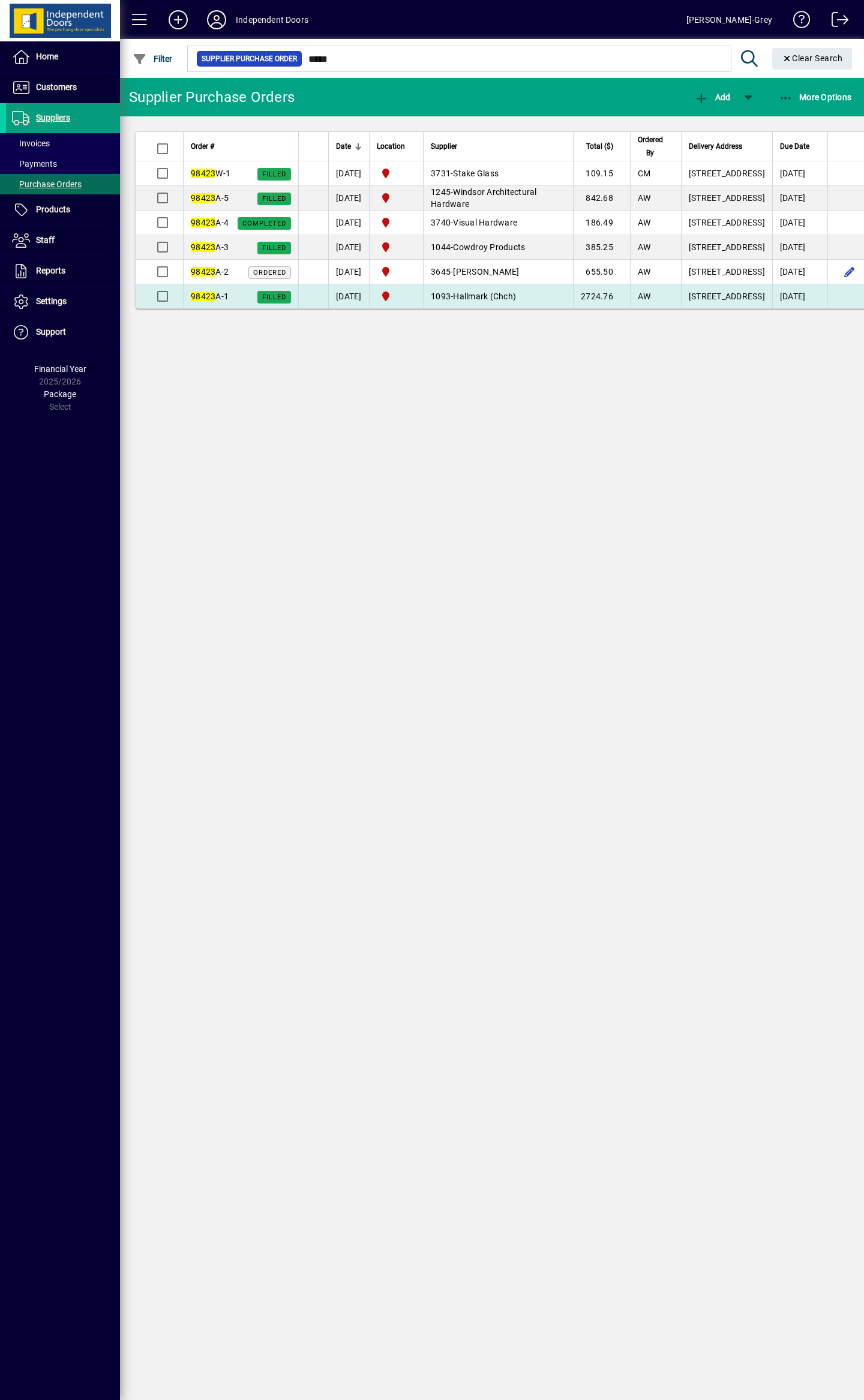 Image resolution: width=864 pixels, height=1400 pixels. What do you see at coordinates (812, 59) in the screenshot?
I see `button: Clear` at bounding box center [812, 59].